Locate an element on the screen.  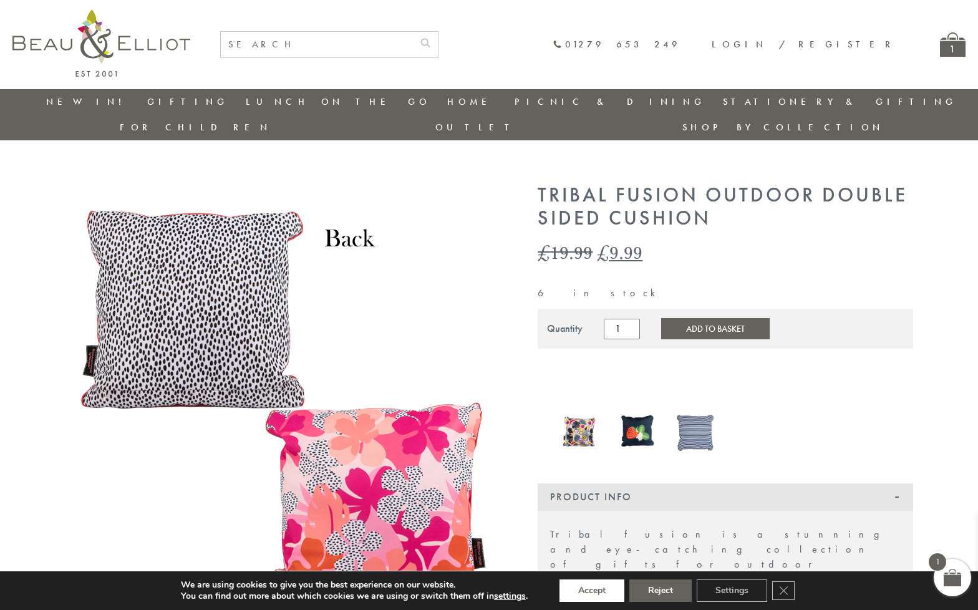
span: 1 is located at coordinates (938, 562).